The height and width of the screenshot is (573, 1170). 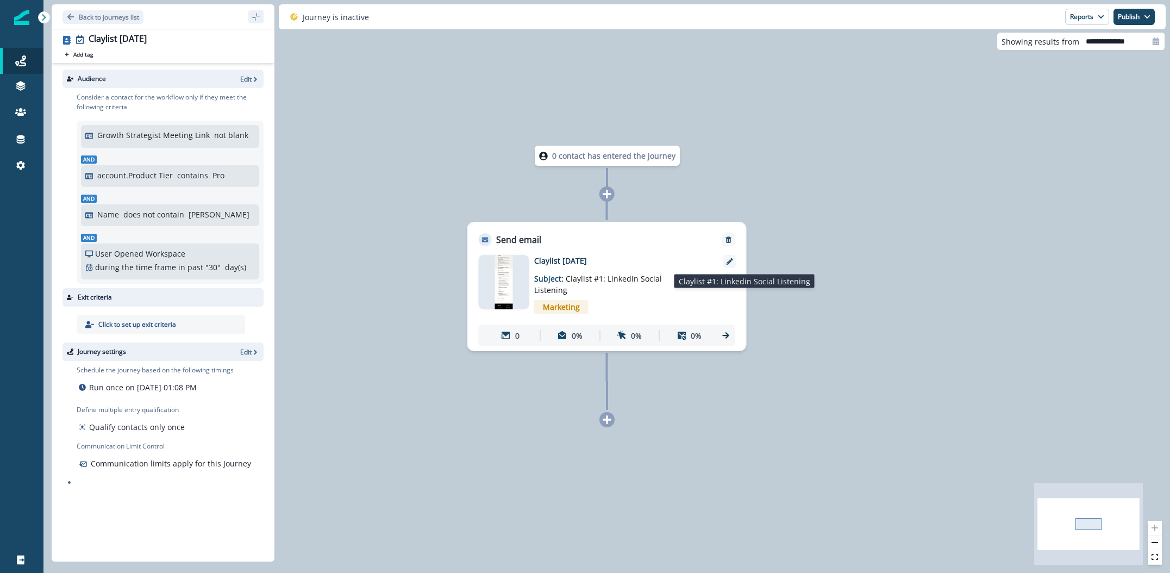 What do you see at coordinates (170, 102) in the screenshot?
I see `p: Consider a contact for the workflow only if they meet the following criteria` at bounding box center [170, 102].